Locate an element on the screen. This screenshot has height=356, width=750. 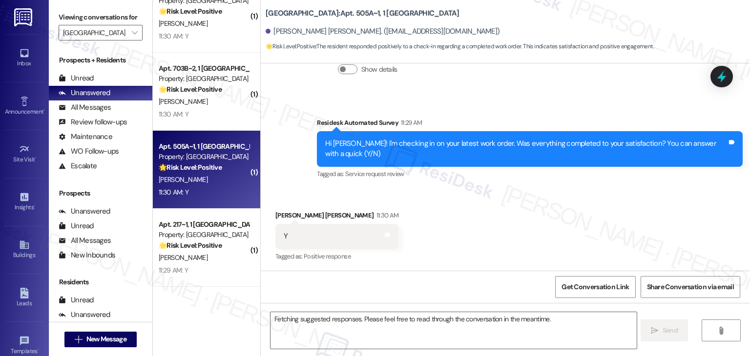
button: Share Conversation via email is located at coordinates (690, 287).